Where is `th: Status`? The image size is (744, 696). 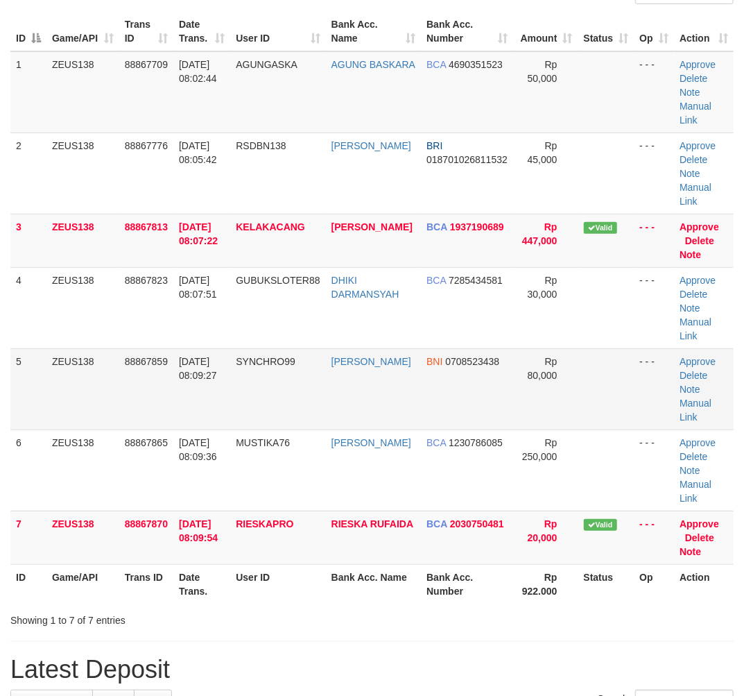 th: Status is located at coordinates (606, 583).